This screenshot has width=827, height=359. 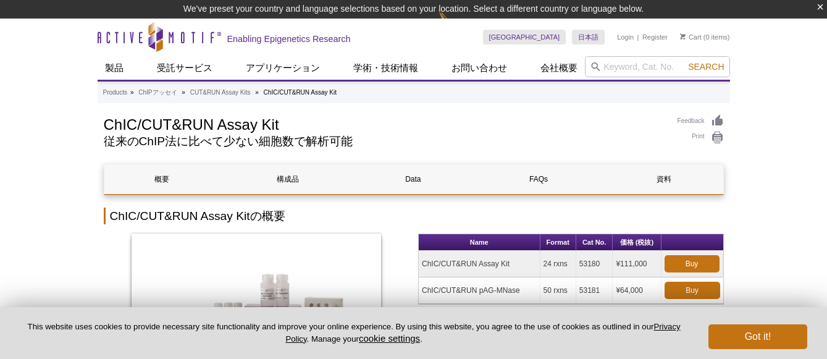 I want to click on img: Your Cart, so click(x=682, y=36).